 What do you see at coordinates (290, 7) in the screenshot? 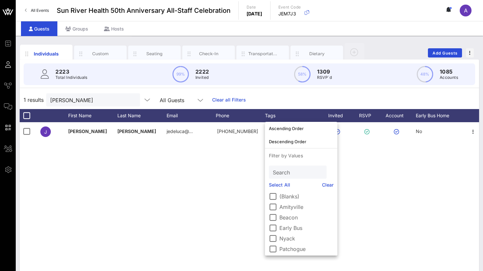
I see `p: Event Code` at bounding box center [290, 7].